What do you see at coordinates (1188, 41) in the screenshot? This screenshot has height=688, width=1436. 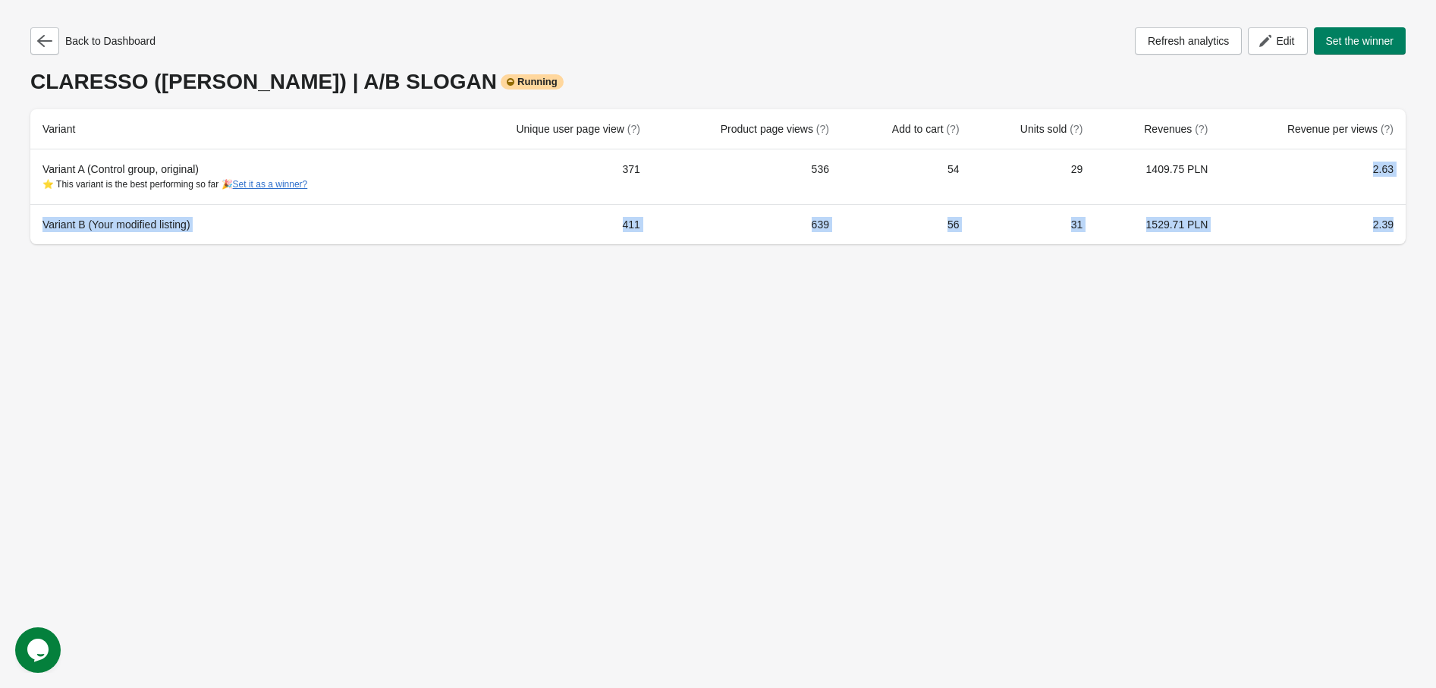 I see `button: Refresh analytics` at bounding box center [1188, 41].